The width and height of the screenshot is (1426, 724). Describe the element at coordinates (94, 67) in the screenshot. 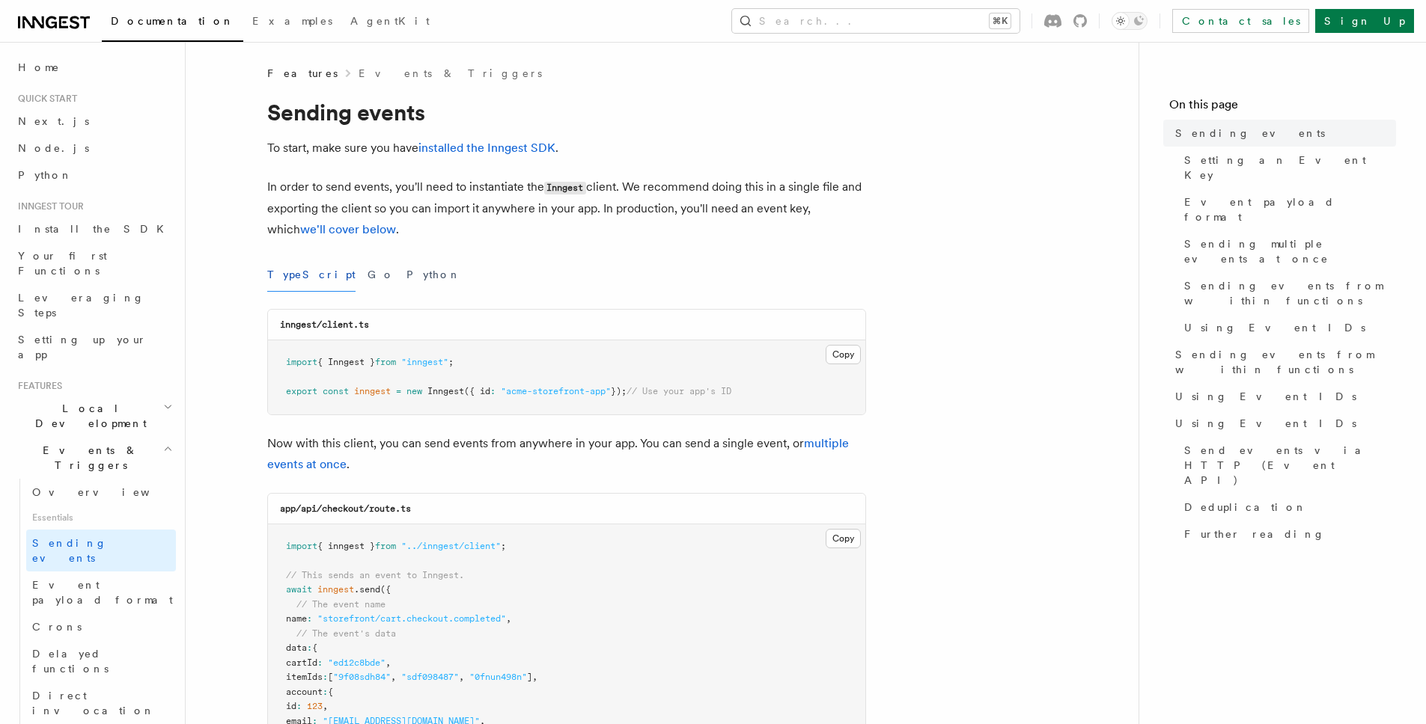

I see `a: Home` at that location.